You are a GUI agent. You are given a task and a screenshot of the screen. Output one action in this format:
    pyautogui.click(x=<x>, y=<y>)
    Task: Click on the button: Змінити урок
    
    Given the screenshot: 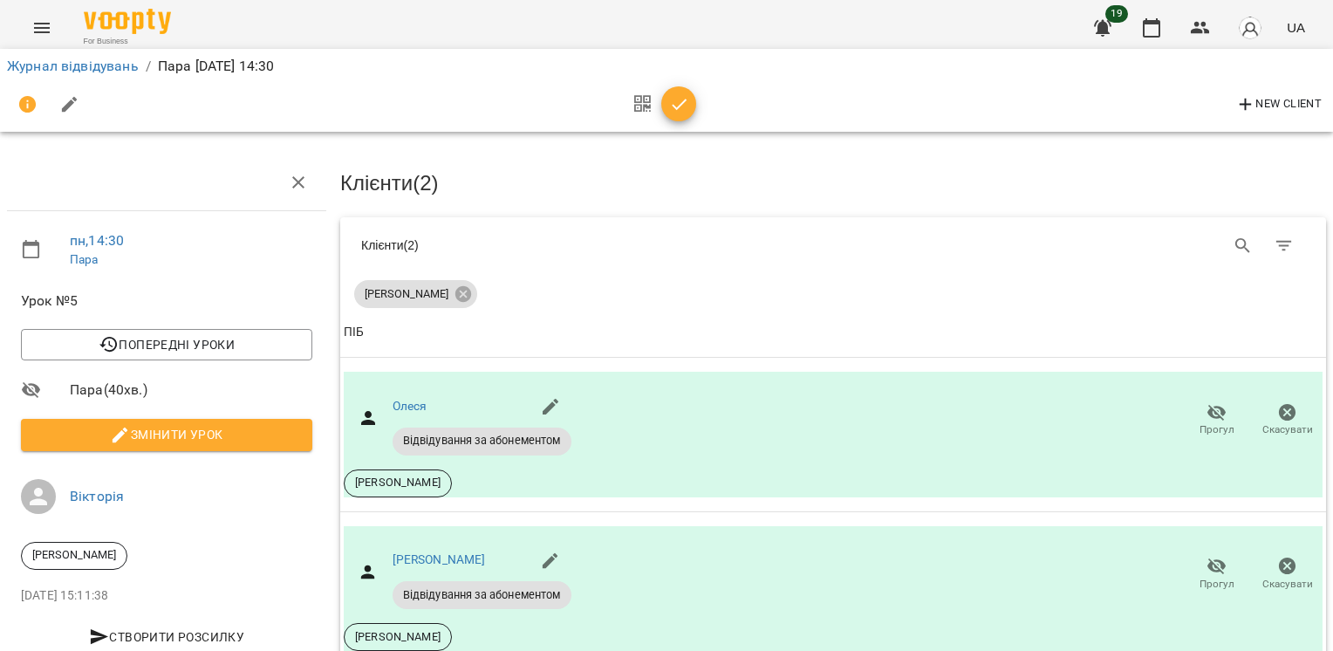 What is the action you would take?
    pyautogui.click(x=167, y=434)
    